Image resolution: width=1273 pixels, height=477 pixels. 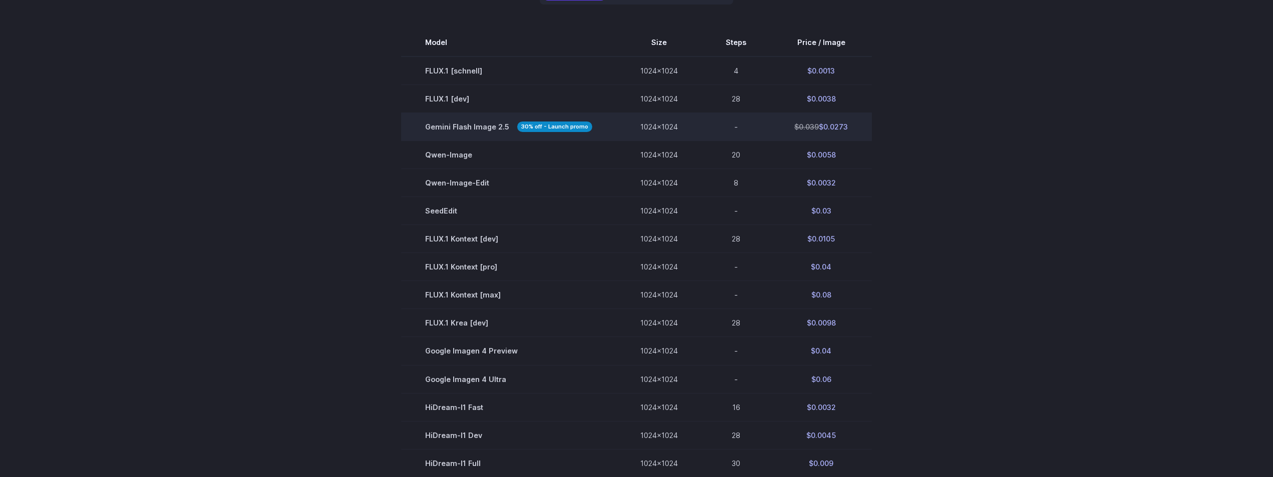 I want to click on td: Qwen-Image-Edit, so click(x=509, y=183).